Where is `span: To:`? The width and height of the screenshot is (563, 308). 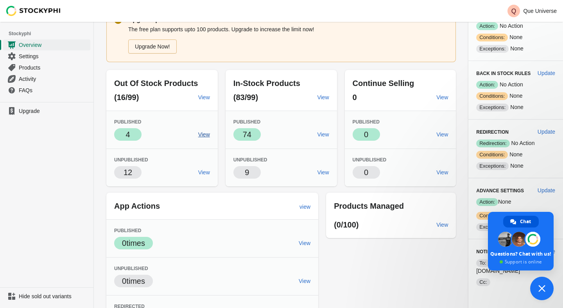
span: To: is located at coordinates (483, 263).